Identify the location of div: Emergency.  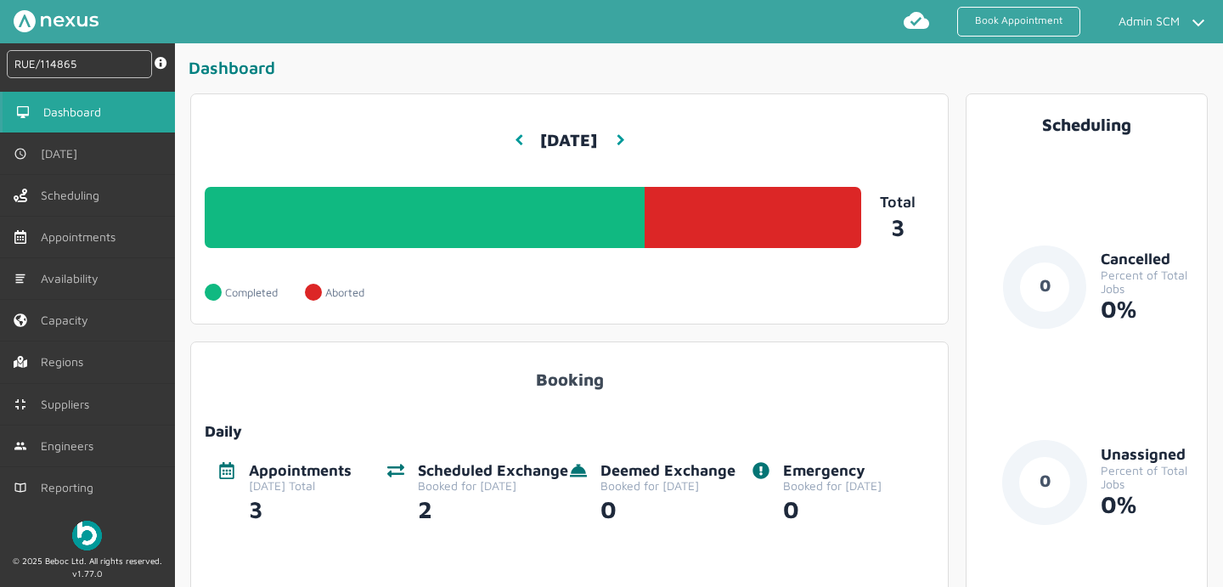
(832, 470).